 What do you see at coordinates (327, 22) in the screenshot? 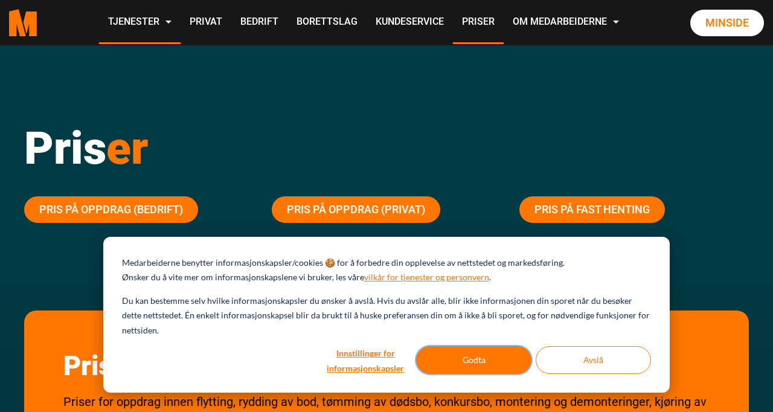
I see `a: Borettslag` at bounding box center [327, 22].